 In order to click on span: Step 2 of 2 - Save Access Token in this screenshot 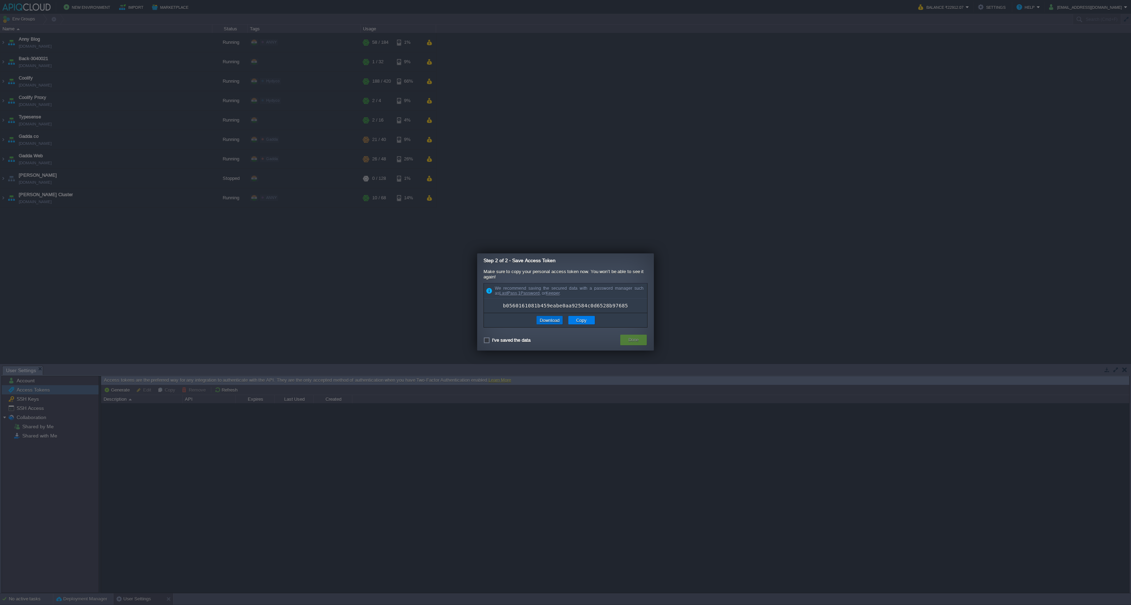, I will do `click(519, 260)`.